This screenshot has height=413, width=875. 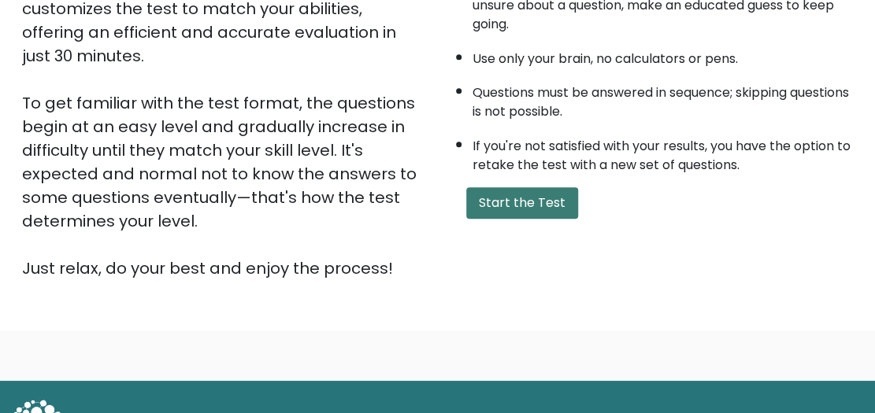 What do you see at coordinates (522, 203) in the screenshot?
I see `button: Start the Test` at bounding box center [522, 203].